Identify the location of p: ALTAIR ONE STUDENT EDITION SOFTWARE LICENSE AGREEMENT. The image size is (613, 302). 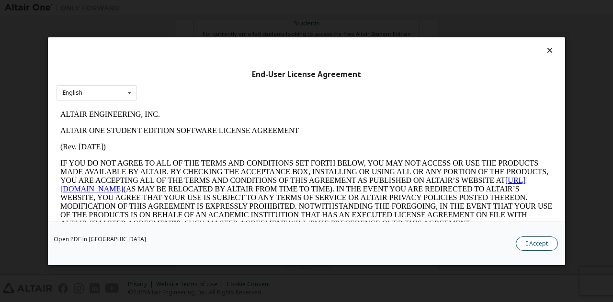
(250, 24).